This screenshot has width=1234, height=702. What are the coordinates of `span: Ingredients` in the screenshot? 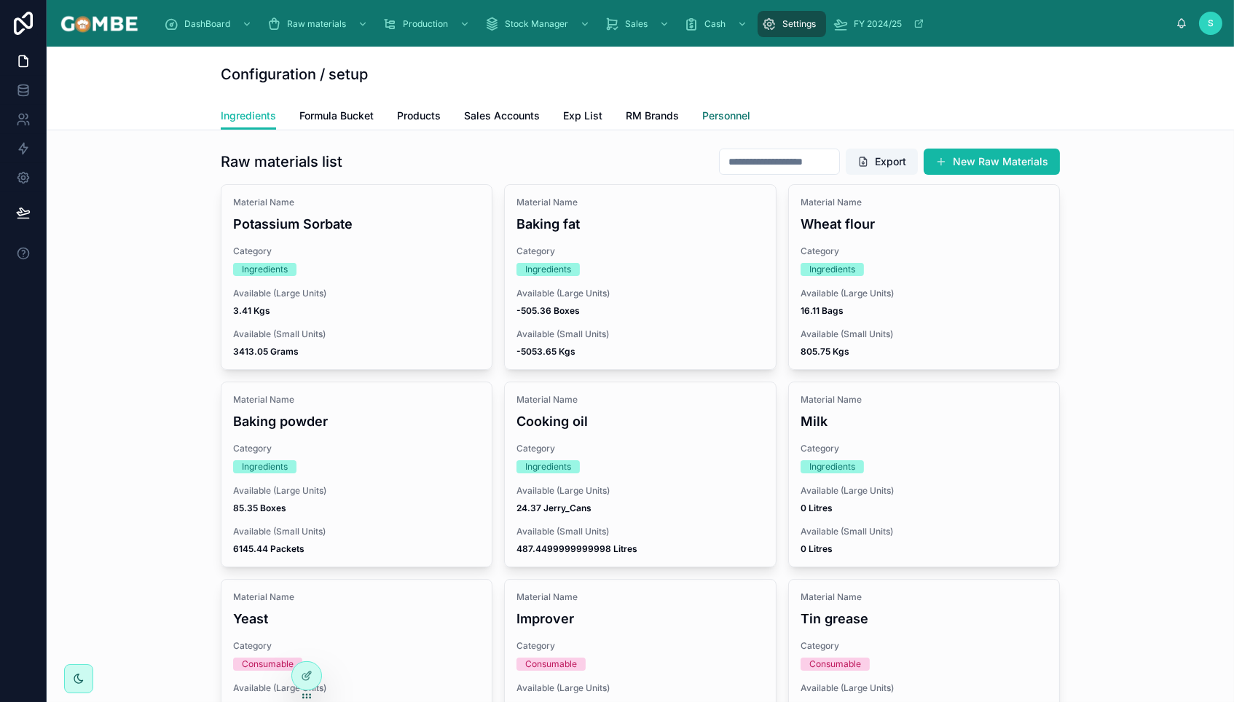 It's located at (248, 116).